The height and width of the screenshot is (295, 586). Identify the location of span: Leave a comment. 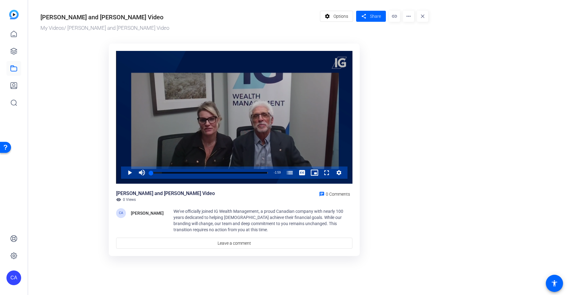
(234, 243).